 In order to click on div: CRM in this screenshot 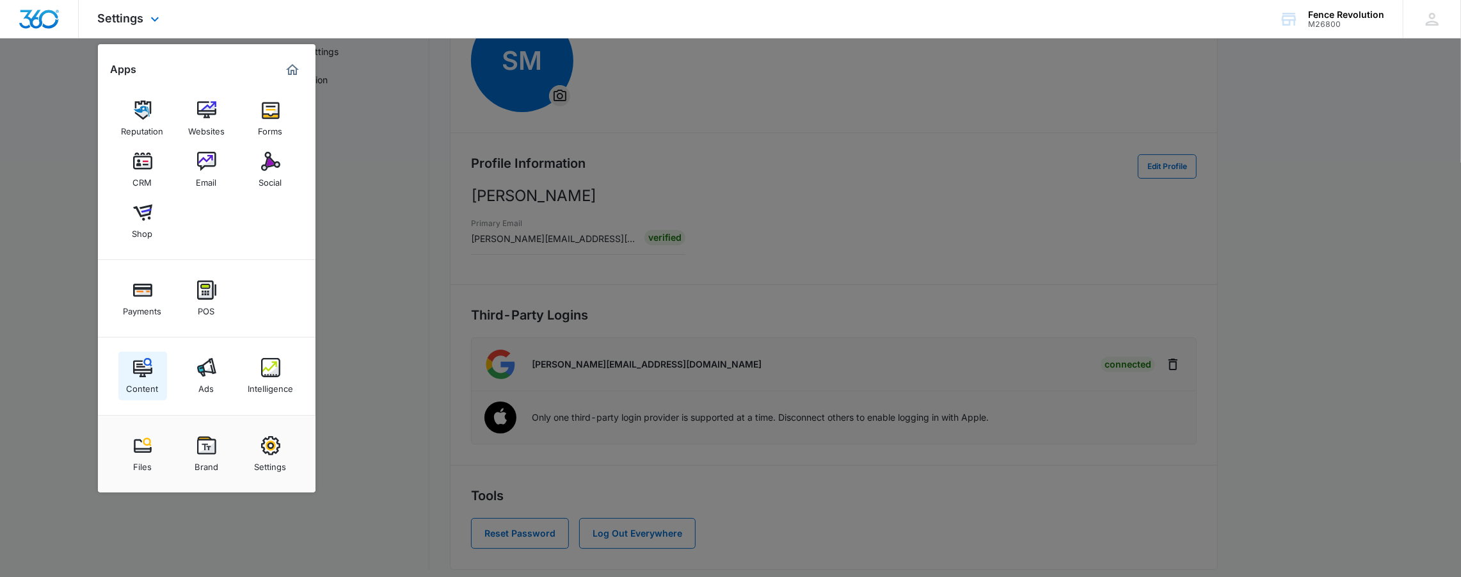, I will do `click(143, 179)`.